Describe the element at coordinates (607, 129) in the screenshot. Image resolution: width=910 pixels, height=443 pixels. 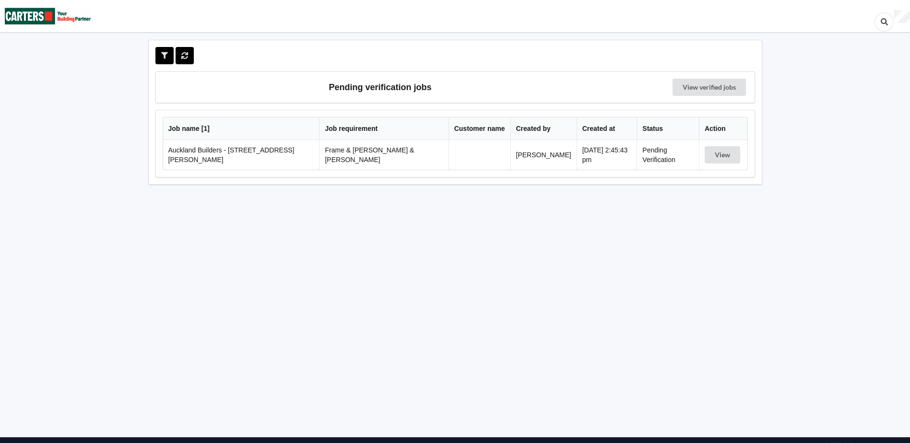
I see `th: Created at` at that location.